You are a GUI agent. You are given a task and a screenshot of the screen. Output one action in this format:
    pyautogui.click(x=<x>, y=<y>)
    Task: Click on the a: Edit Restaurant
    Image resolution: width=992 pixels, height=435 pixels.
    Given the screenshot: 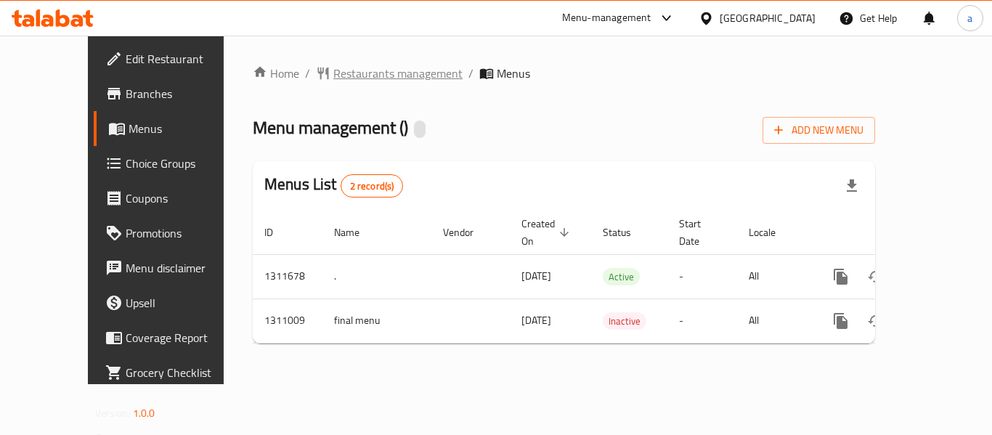 What is the action you would take?
    pyautogui.click(x=174, y=59)
    